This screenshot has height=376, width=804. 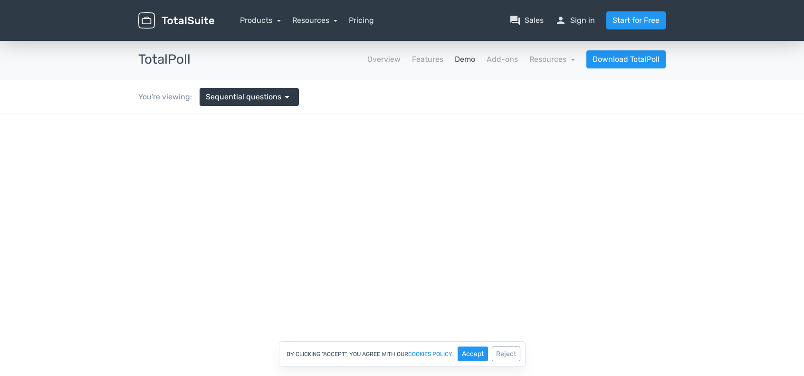 I want to click on a: Pricing, so click(x=361, y=20).